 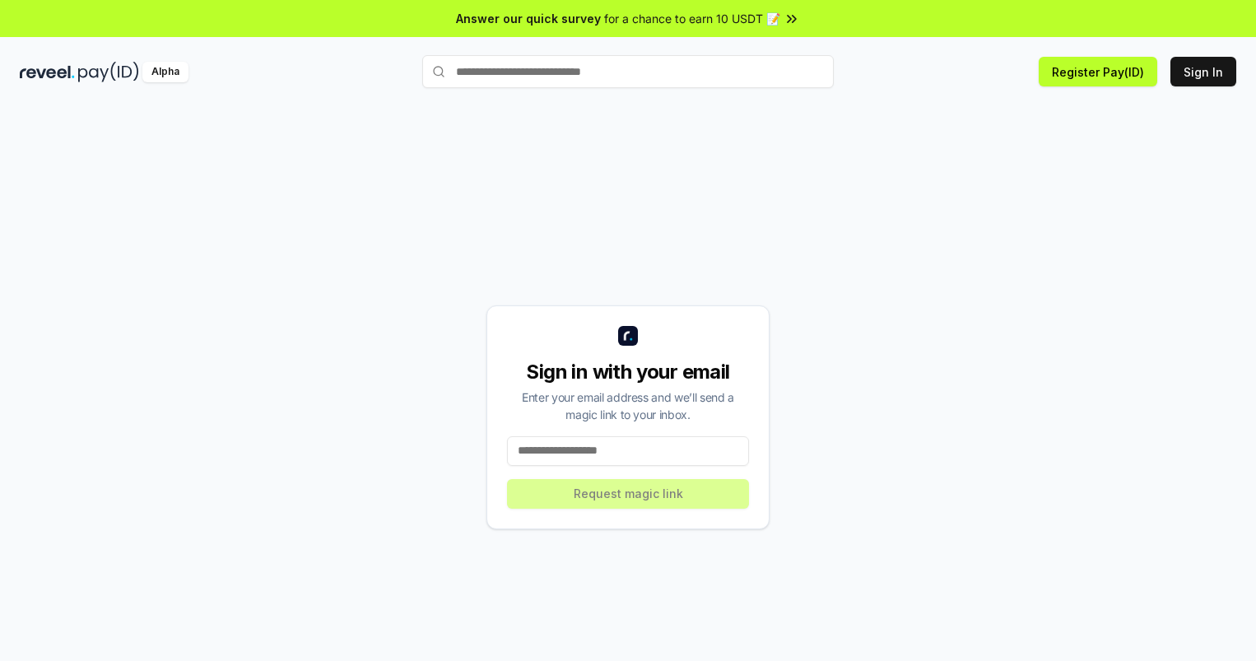 What do you see at coordinates (165, 72) in the screenshot?
I see `div: Alpha` at bounding box center [165, 72].